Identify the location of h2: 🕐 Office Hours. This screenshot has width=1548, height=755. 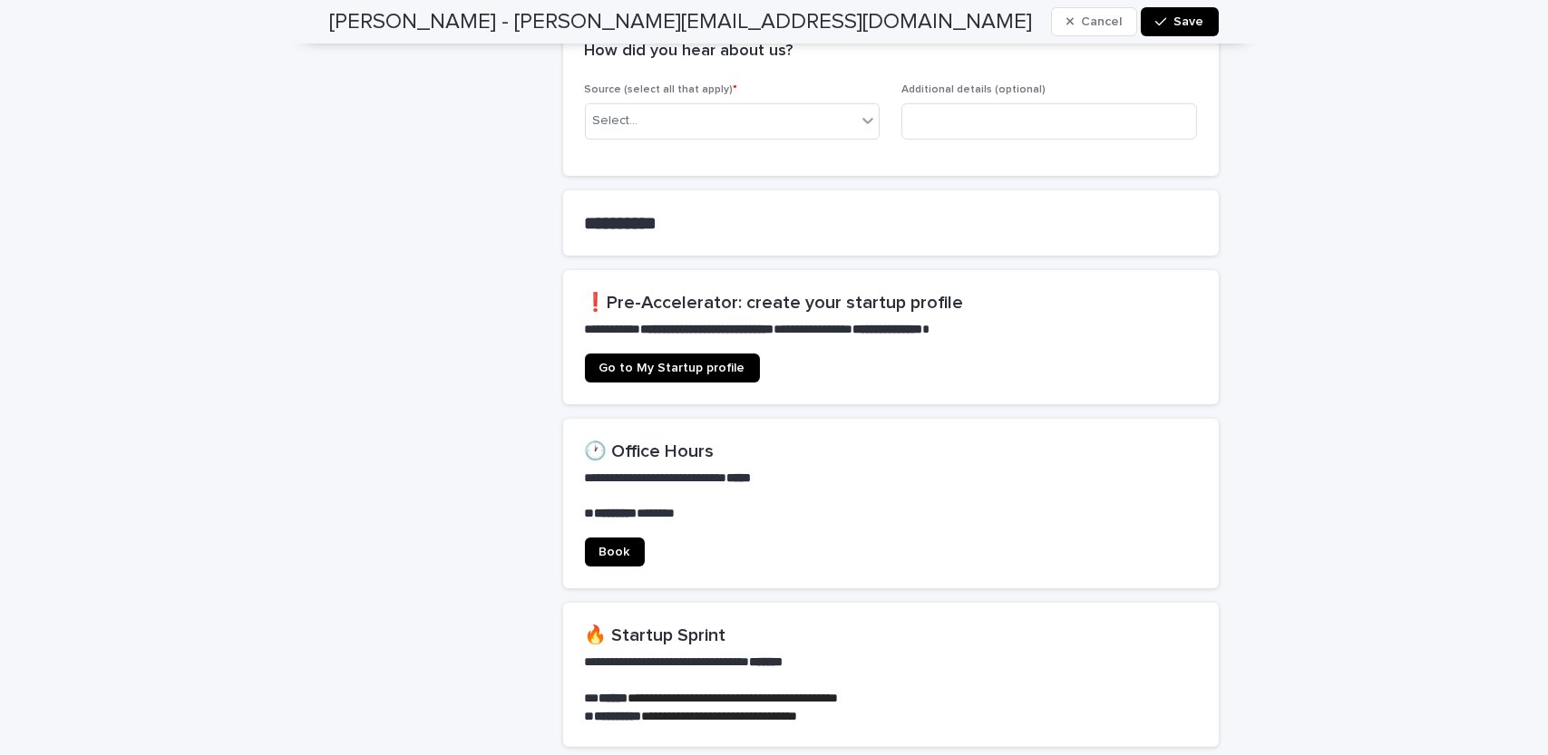
(890, 452).